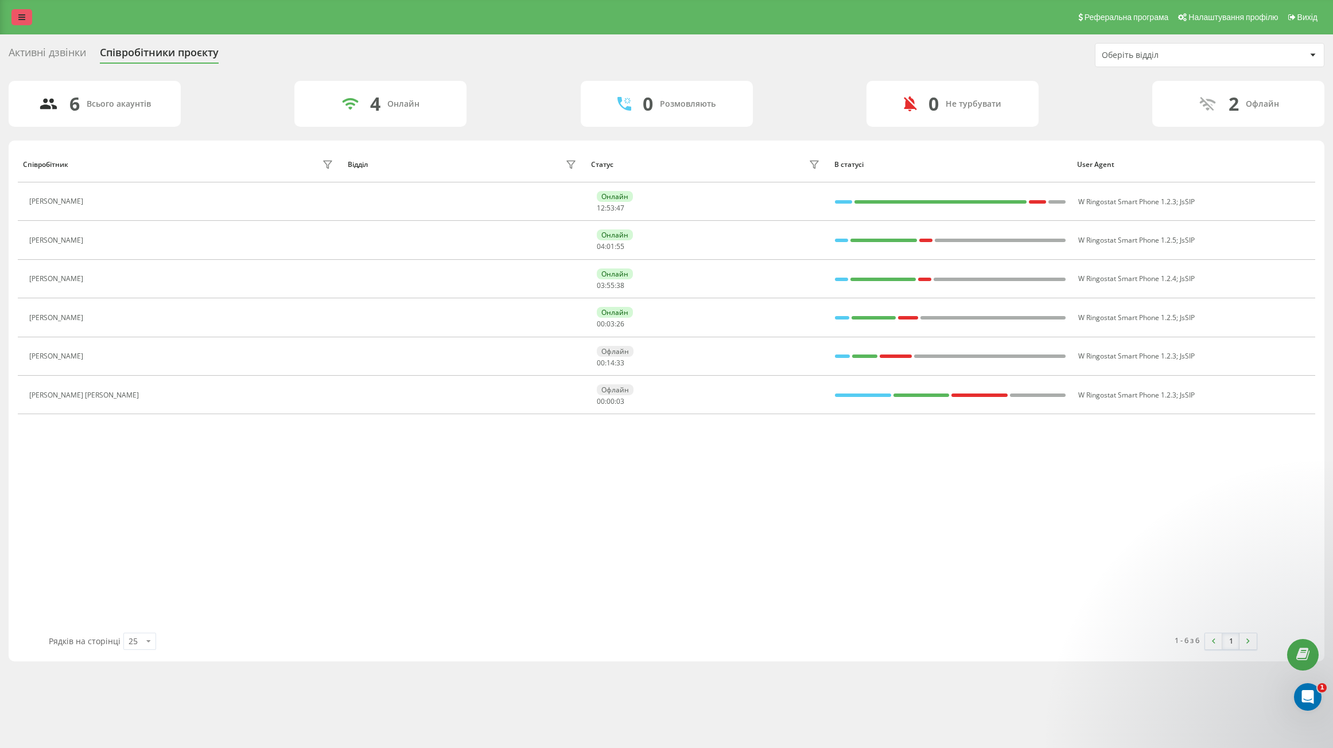  Describe the element at coordinates (1170, 55) in the screenshot. I see `div: Оберіть відділ` at that location.